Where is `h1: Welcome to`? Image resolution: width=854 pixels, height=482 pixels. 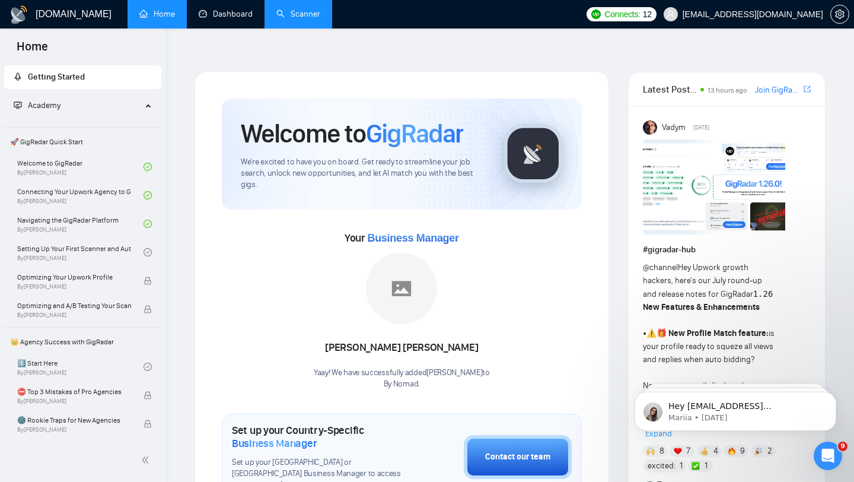
h1: Welcome to is located at coordinates (352, 133).